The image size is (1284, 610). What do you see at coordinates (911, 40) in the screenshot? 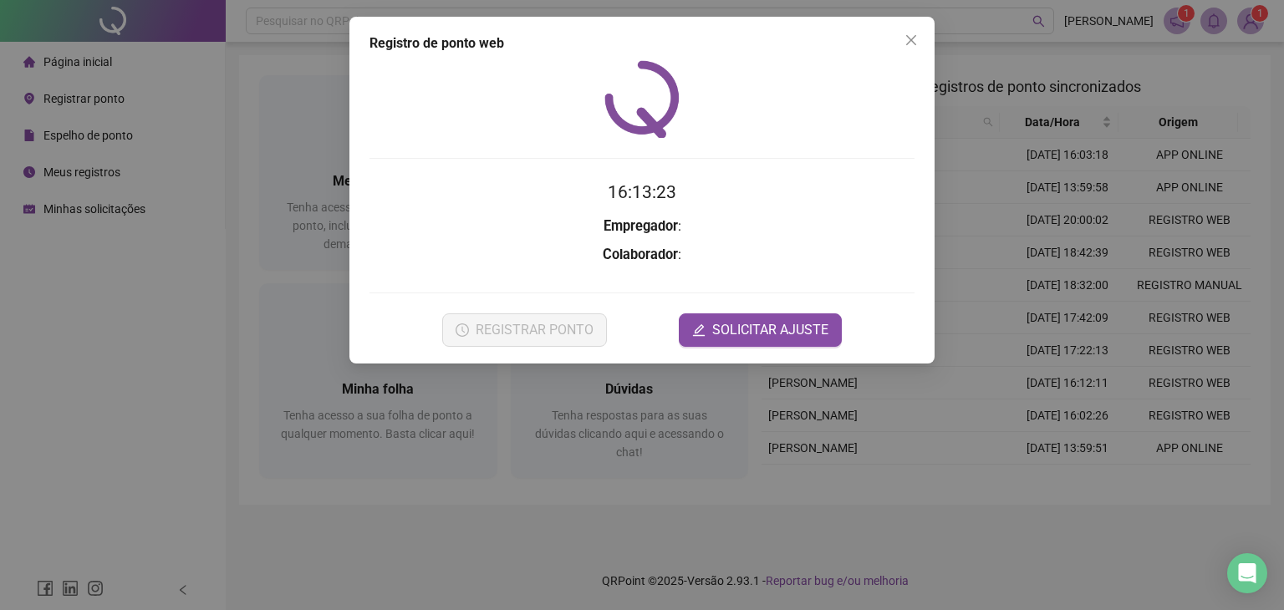
I see `button: Close` at bounding box center [911, 40].